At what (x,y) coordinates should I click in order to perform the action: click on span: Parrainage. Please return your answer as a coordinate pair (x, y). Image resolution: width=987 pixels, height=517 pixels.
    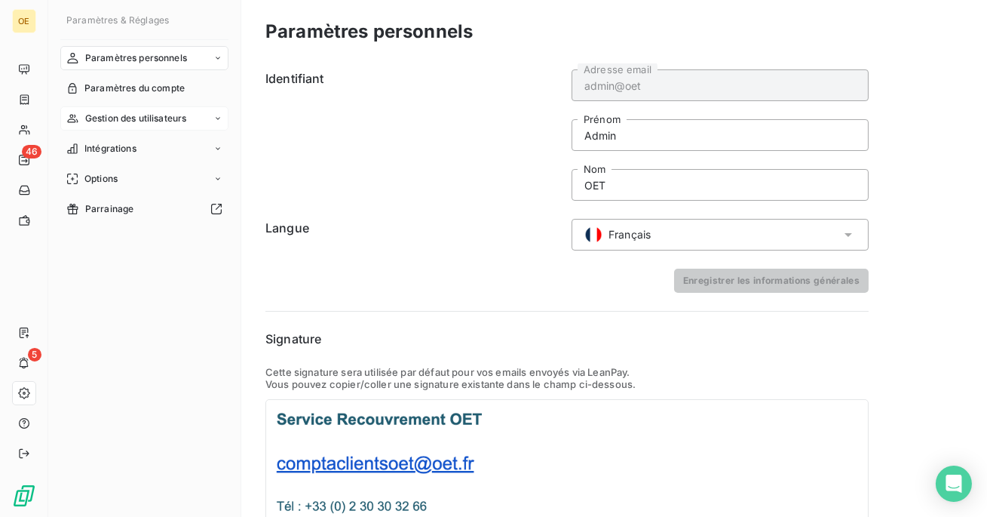
    Looking at the image, I should click on (109, 209).